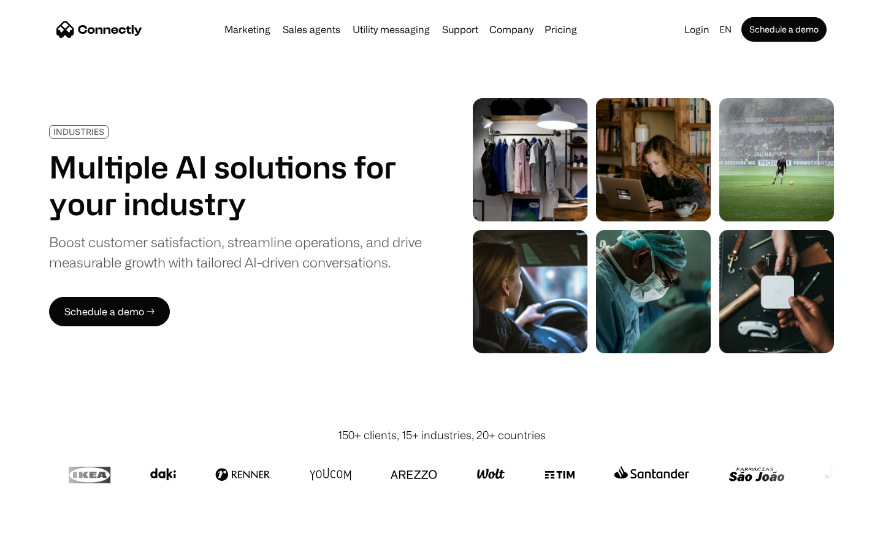  I want to click on a: Sales agents, so click(312, 29).